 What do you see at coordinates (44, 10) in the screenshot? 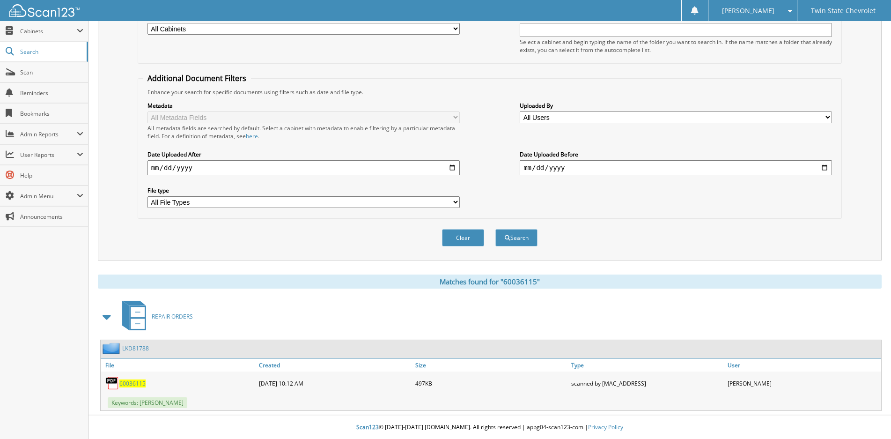
I see `img: scan123-logo-white.svg` at bounding box center [44, 10].